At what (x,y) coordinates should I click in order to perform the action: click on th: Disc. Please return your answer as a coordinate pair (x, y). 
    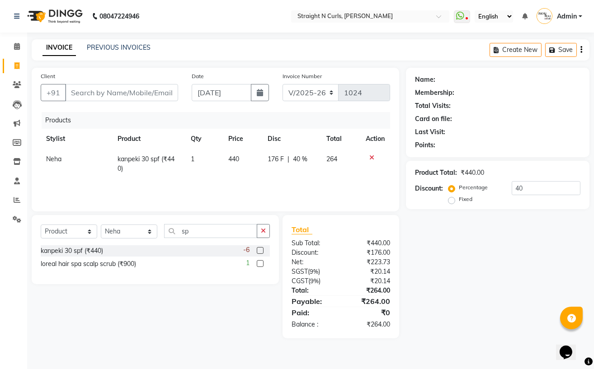
    Looking at the image, I should click on (291, 139).